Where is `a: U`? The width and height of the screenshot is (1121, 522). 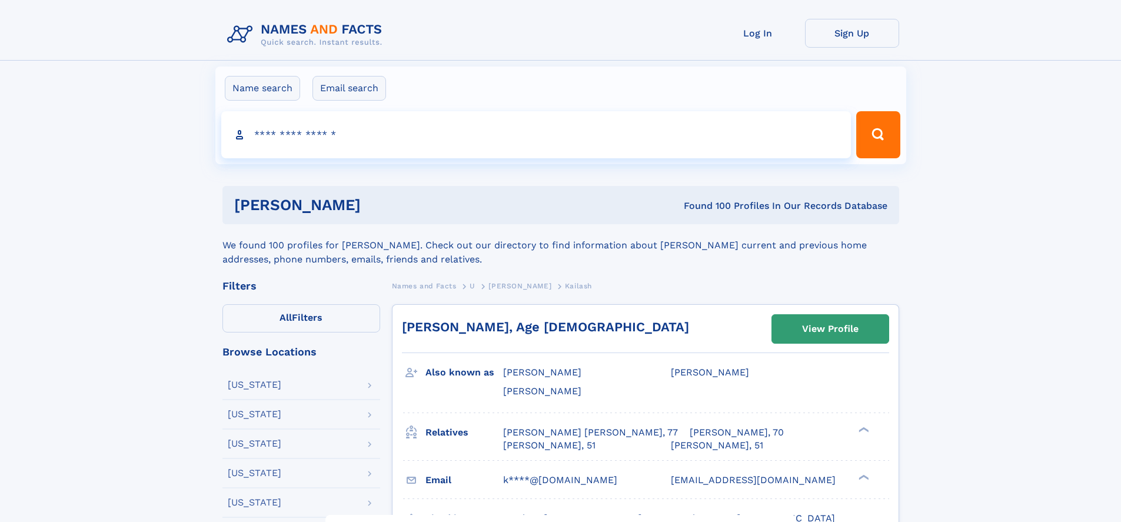 a: U is located at coordinates (473, 285).